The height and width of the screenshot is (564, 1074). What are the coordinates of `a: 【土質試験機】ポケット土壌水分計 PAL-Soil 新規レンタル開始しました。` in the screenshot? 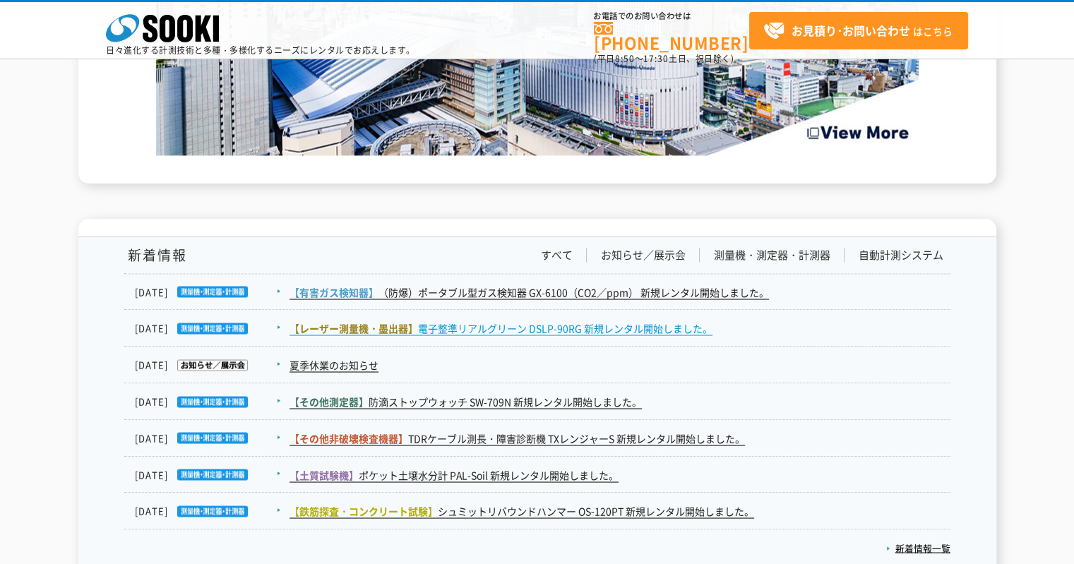 It's located at (454, 474).